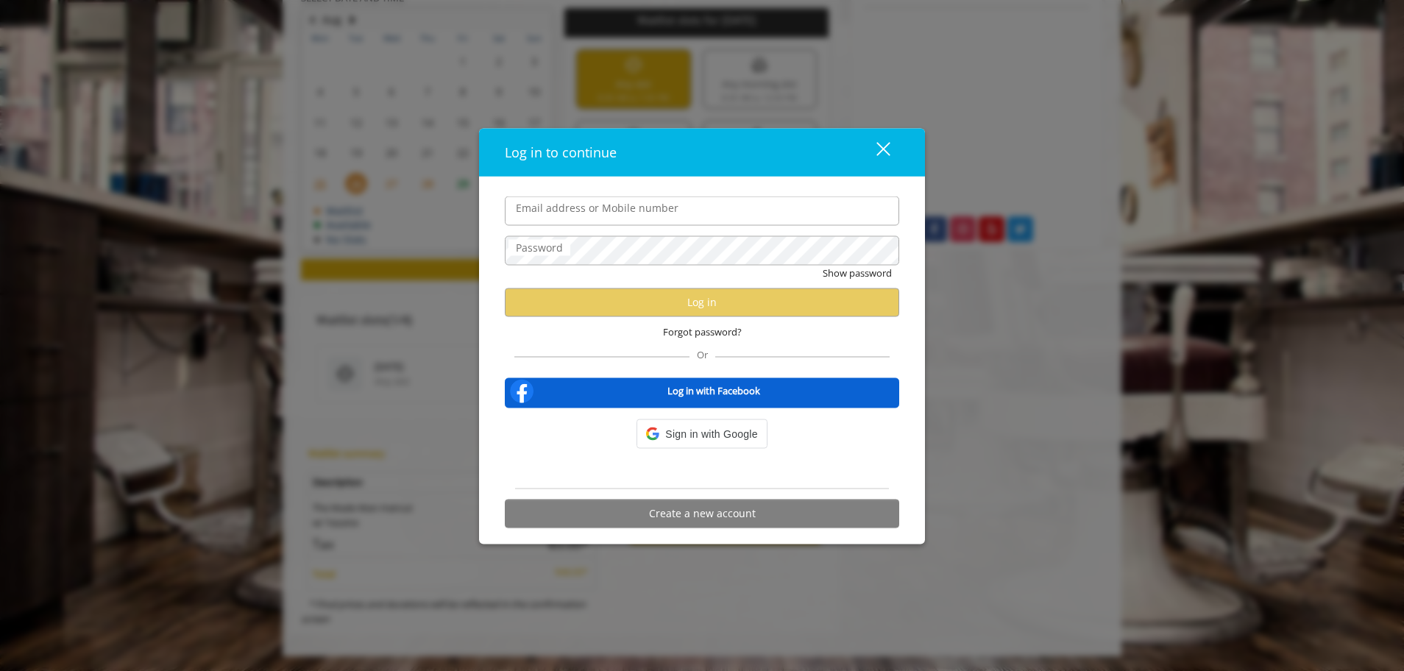  I want to click on input: Email address or Mobile number, so click(702, 211).